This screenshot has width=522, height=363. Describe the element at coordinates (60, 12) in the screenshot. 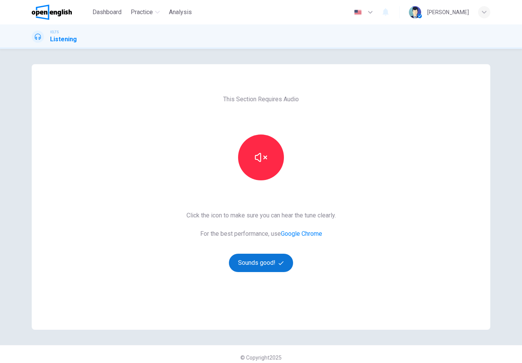

I see `a: OpenEnglish logo` at that location.